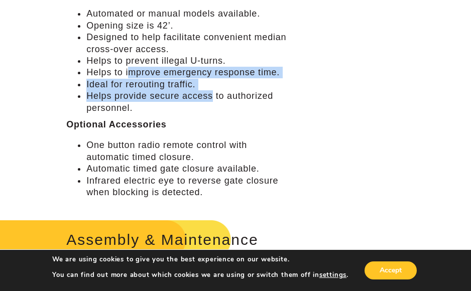 The height and width of the screenshot is (291, 471). I want to click on li: Infrared electric eye to reverse gate closure when blocking is detected., so click(186, 187).